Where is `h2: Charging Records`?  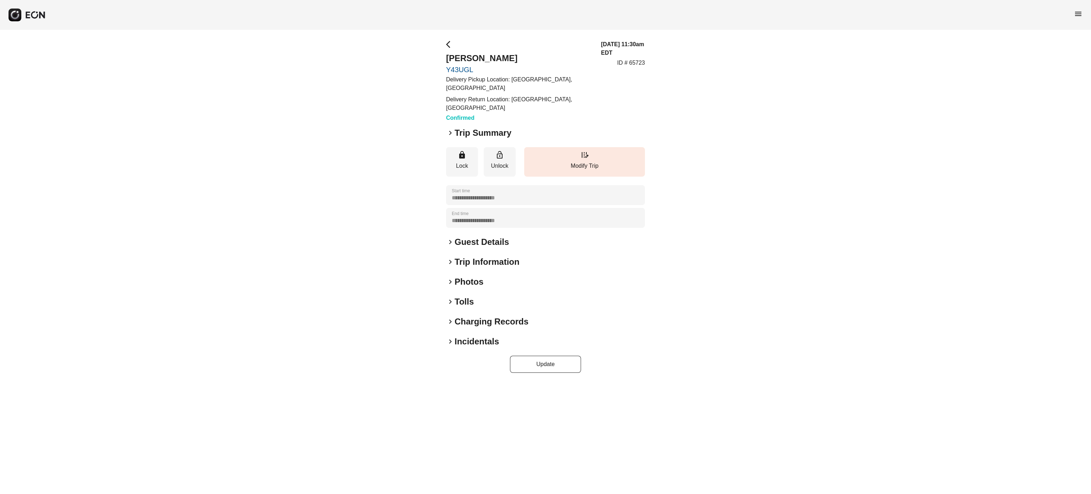 h2: Charging Records is located at coordinates (492, 321).